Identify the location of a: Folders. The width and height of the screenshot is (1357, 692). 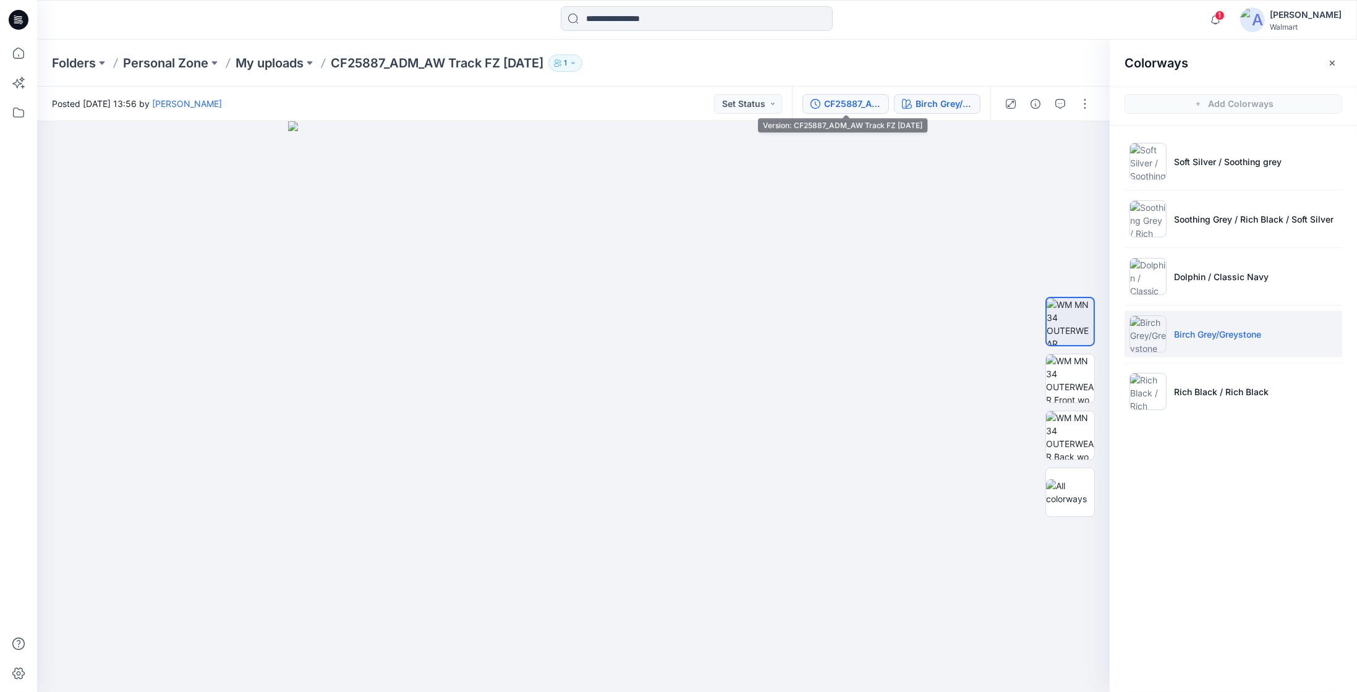
(74, 63).